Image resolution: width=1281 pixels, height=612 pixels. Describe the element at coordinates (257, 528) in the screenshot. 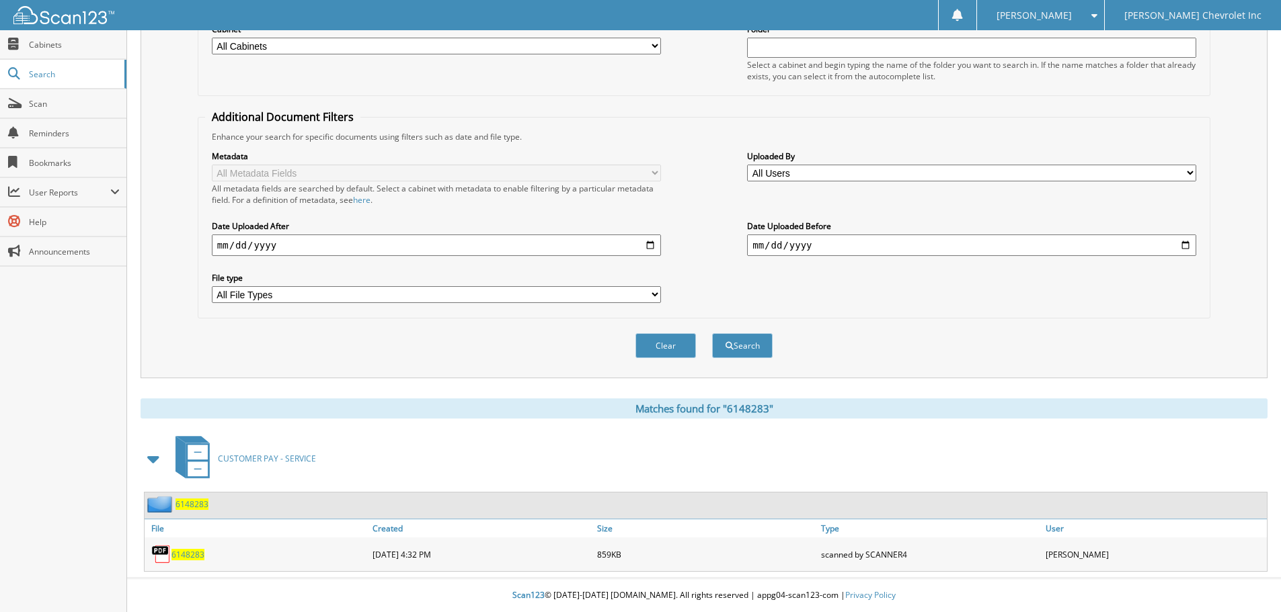

I see `a: File` at that location.